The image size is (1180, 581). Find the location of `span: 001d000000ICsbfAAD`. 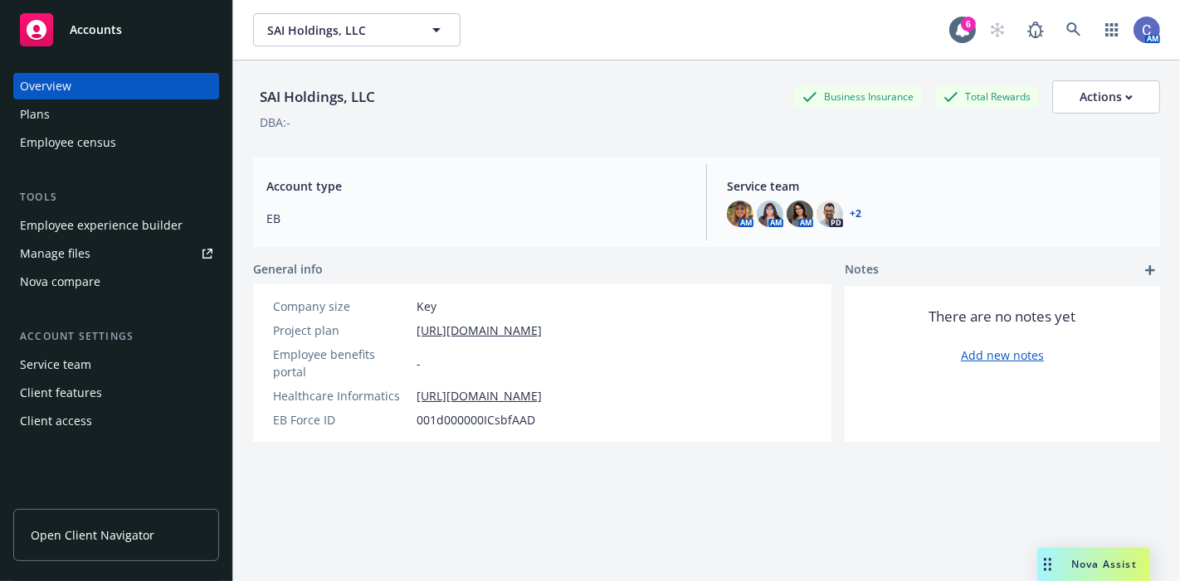

span: 001d000000ICsbfAAD is located at coordinates (475, 420).